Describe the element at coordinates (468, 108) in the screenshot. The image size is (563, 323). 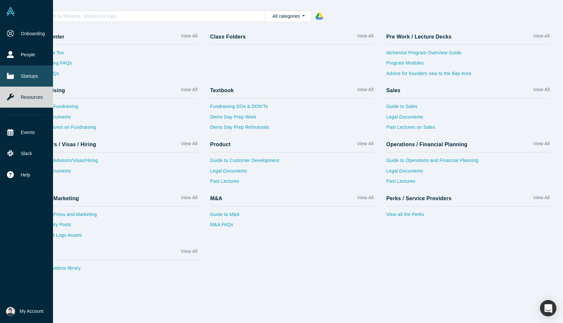
I see `a: Guide to Sales` at that location.